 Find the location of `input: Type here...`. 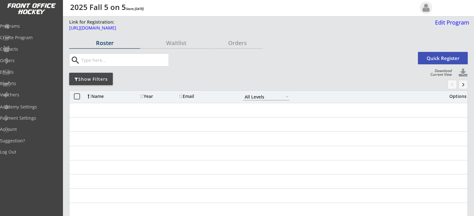

input: Type here... is located at coordinates (124, 60).